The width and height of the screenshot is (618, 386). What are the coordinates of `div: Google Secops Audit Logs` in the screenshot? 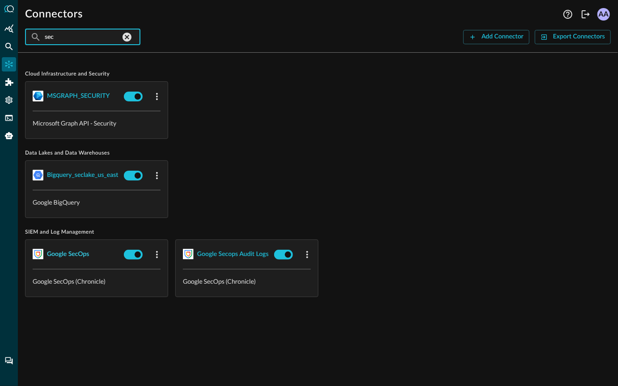 It's located at (233, 254).